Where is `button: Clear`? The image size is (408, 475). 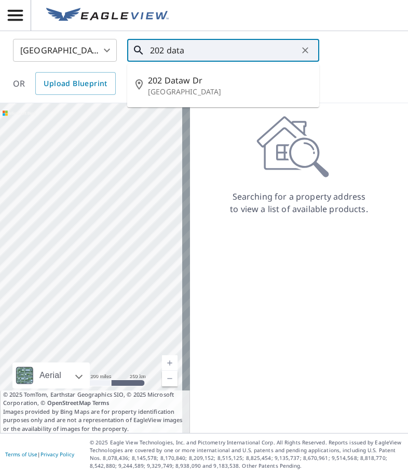 button: Clear is located at coordinates (305, 50).